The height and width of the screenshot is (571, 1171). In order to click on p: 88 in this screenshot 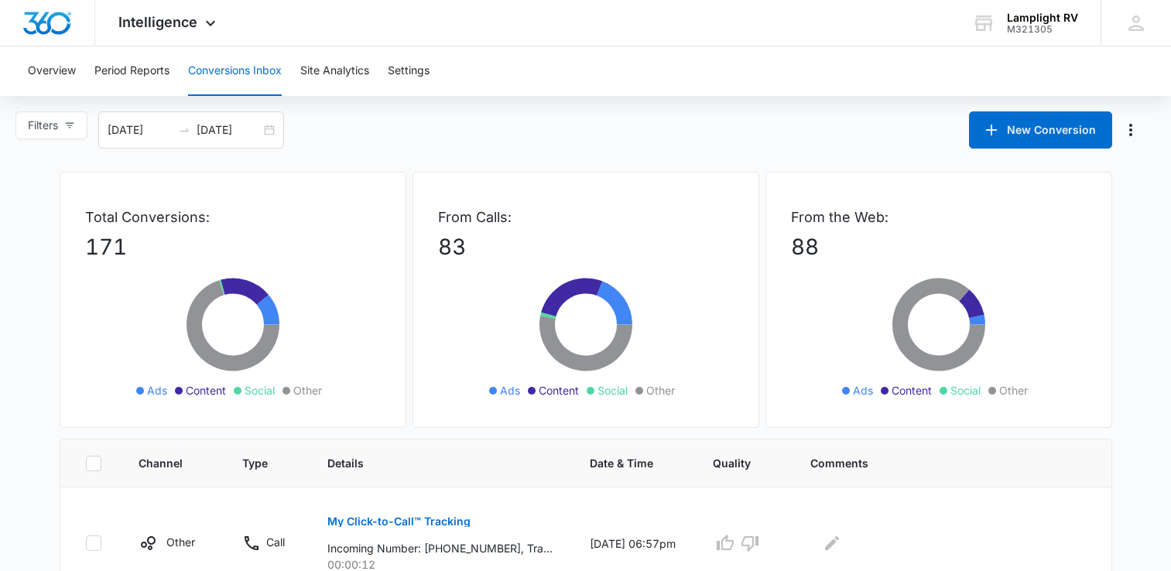, I will do `click(939, 247)`.